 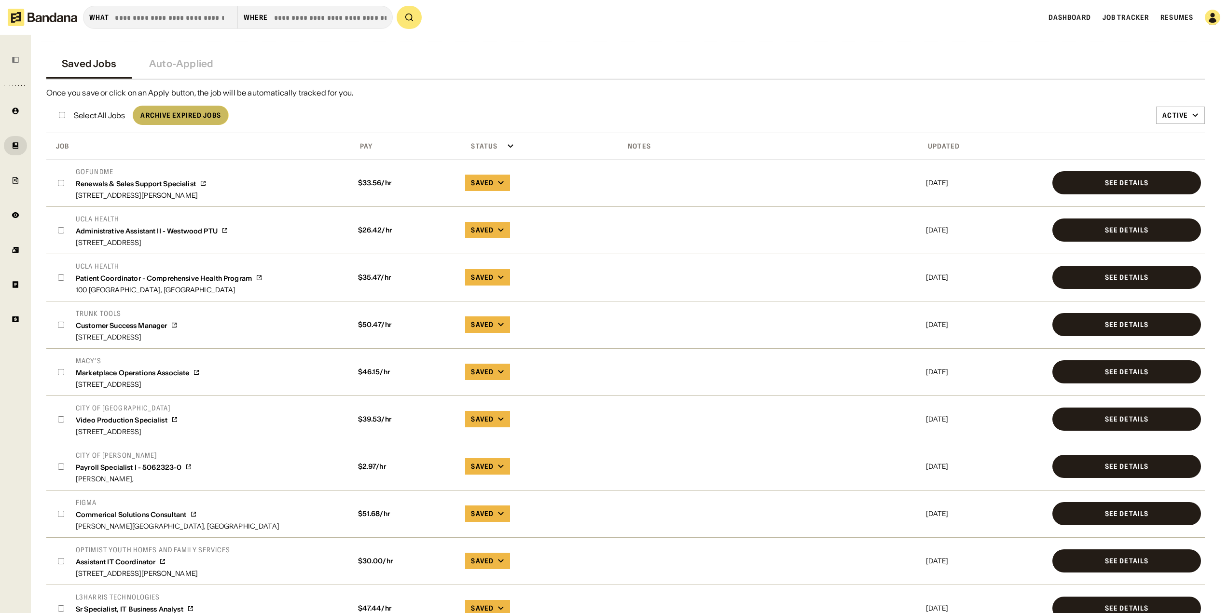 What do you see at coordinates (406, 561) in the screenshot?
I see `div: $ 30.00 /hr` at bounding box center [406, 561].